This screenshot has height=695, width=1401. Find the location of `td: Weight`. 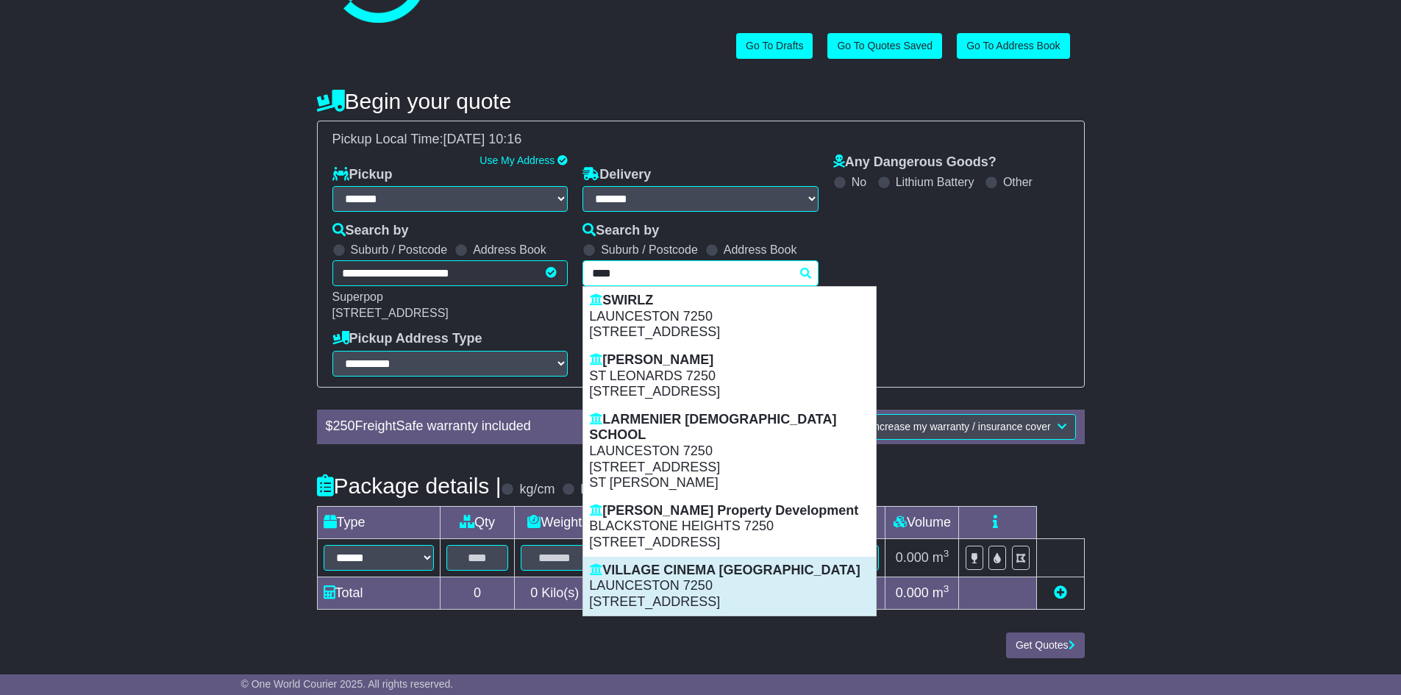

td: Weight is located at coordinates (554, 522).